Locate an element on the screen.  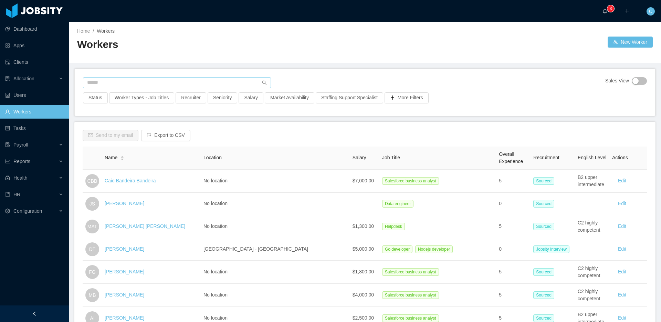
button: icon: plusMore Filters is located at coordinates (407, 98).